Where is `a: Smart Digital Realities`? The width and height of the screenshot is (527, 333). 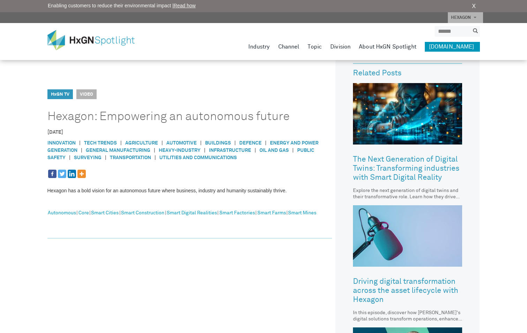 a: Smart Digital Realities is located at coordinates (192, 213).